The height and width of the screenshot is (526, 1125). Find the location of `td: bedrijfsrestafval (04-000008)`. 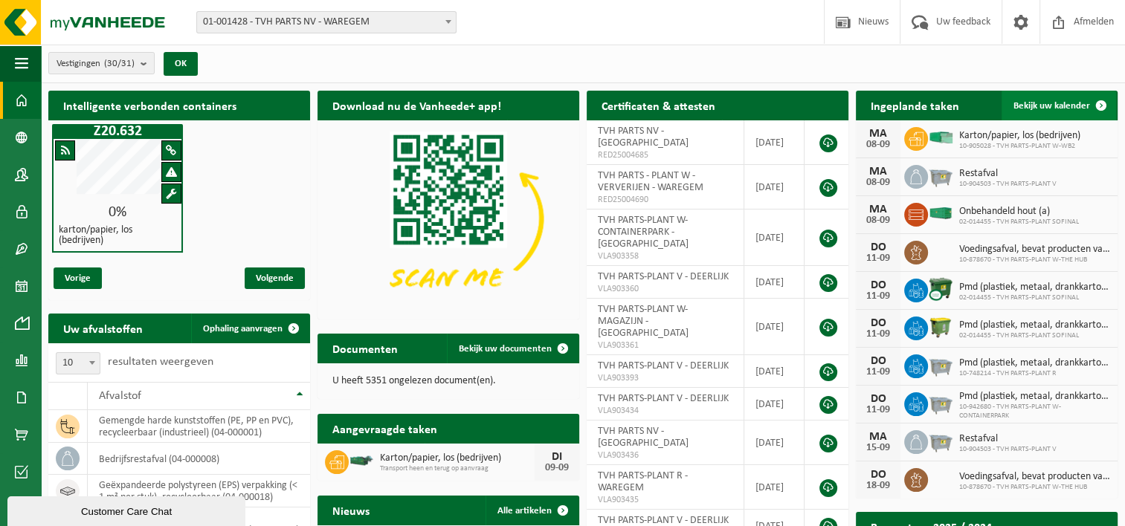

td: bedrijfsrestafval (04-000008) is located at coordinates (199, 459).